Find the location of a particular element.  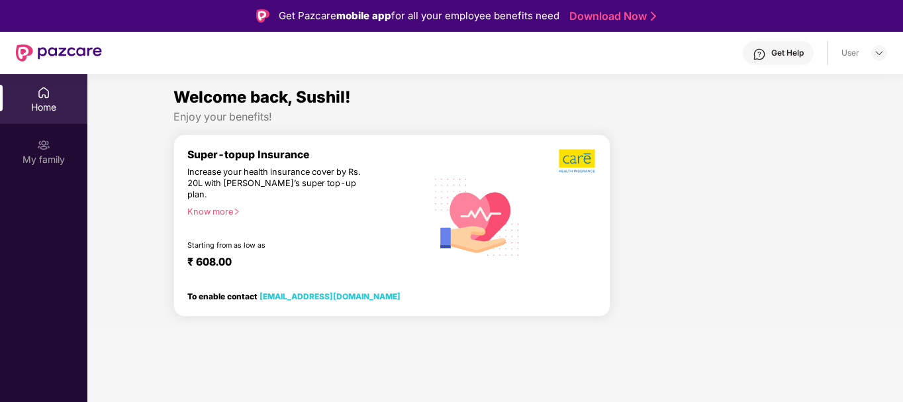

div: Get Pazcare for all your employee benefits need is located at coordinates (419, 16).